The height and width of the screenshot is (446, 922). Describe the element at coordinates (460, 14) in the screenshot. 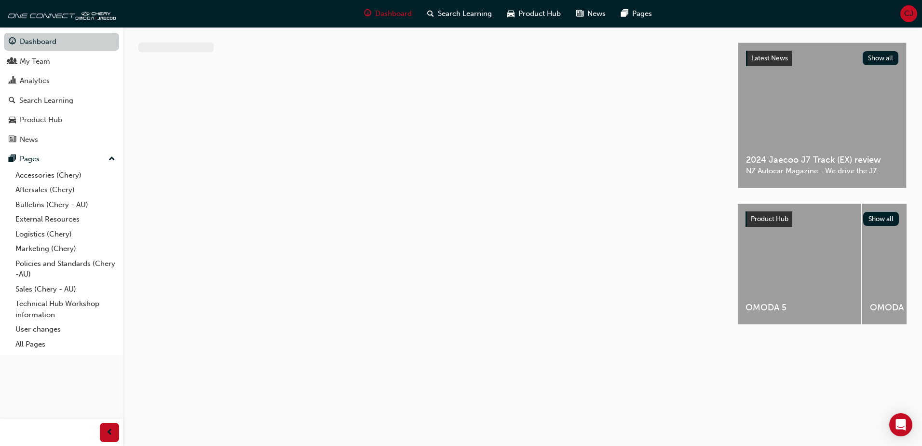

I see `a: search-iconSearch Learning` at that location.